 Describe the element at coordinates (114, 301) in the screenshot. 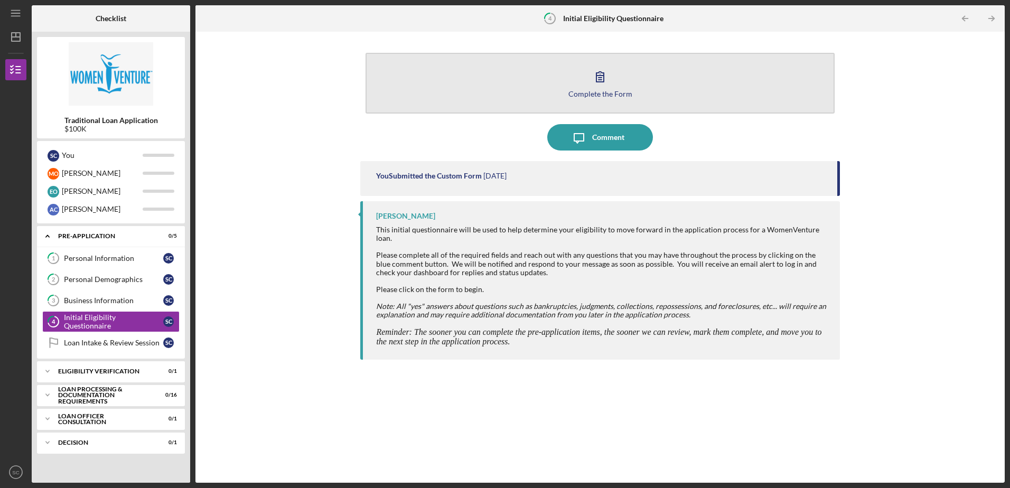

I see `div: Business Information` at that location.